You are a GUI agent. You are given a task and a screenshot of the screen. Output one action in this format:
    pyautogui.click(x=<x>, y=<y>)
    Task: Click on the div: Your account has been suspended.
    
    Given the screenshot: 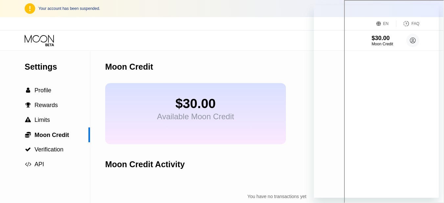 What is the action you would take?
    pyautogui.click(x=229, y=9)
    